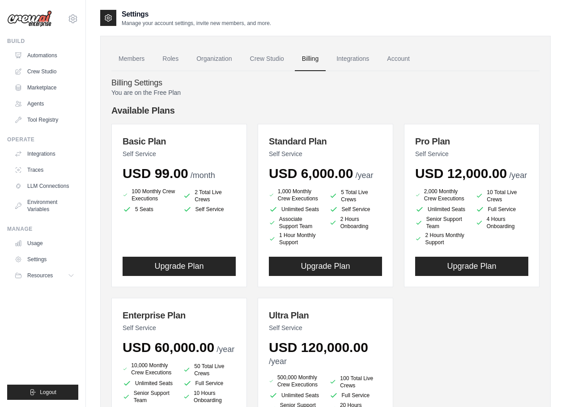 The height and width of the screenshot is (407, 565). What do you see at coordinates (179, 141) in the screenshot?
I see `h3: Basic Plan` at bounding box center [179, 141].